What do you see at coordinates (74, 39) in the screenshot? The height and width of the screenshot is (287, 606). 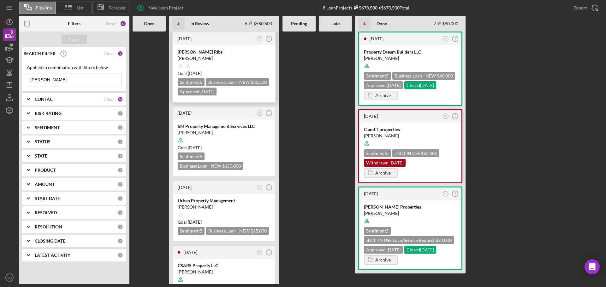 I see `button: Apply` at bounding box center [74, 39].